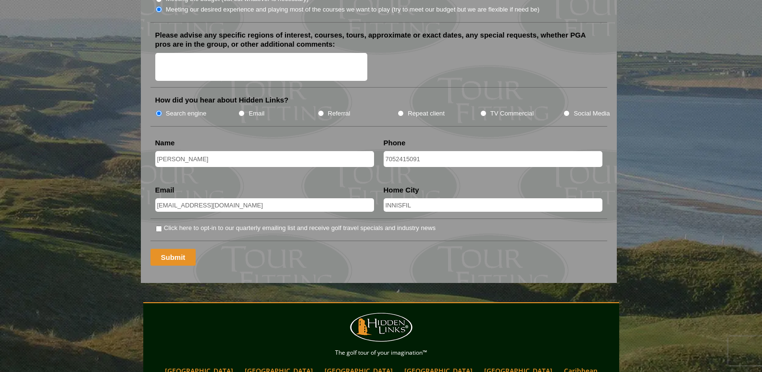 The image size is (762, 372). What do you see at coordinates (165, 143) in the screenshot?
I see `label: Name` at bounding box center [165, 143].